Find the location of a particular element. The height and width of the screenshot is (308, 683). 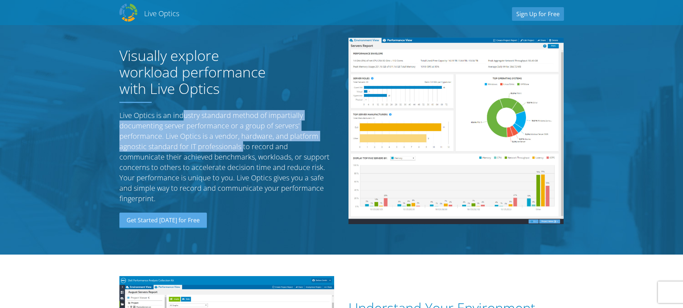

img: Server Report is located at coordinates (456, 131).